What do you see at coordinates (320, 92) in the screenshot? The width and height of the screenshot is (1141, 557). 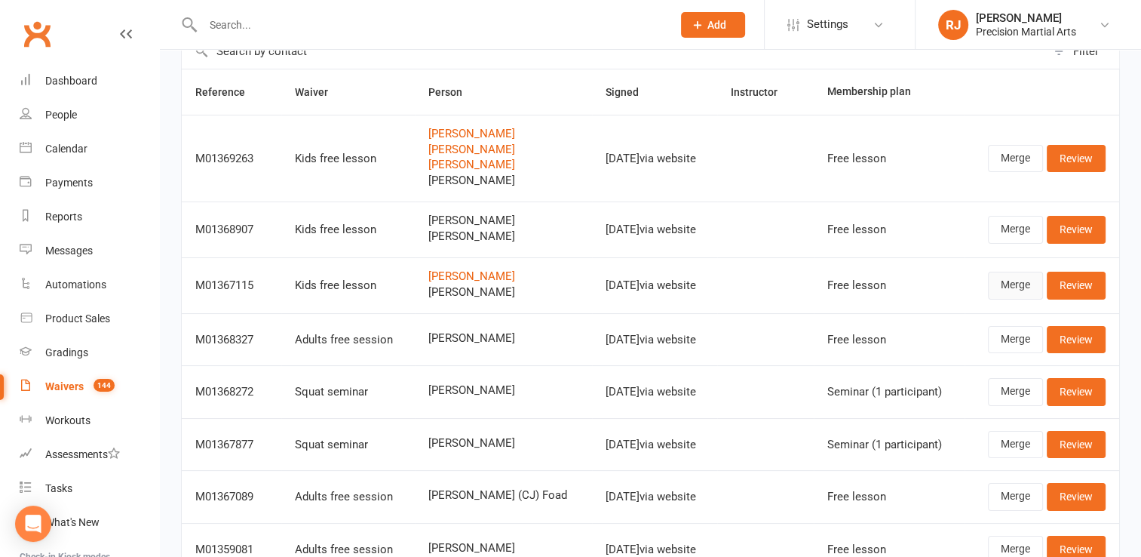 I see `button: Waiver` at bounding box center [320, 92].